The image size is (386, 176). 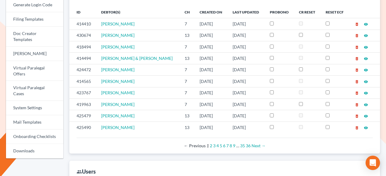 I want to click on a: Page 3, so click(x=214, y=146).